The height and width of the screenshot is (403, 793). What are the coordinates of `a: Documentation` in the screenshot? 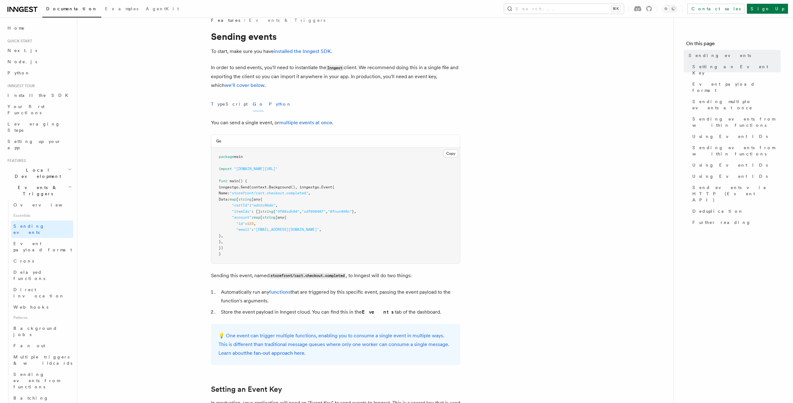 It's located at (72, 10).